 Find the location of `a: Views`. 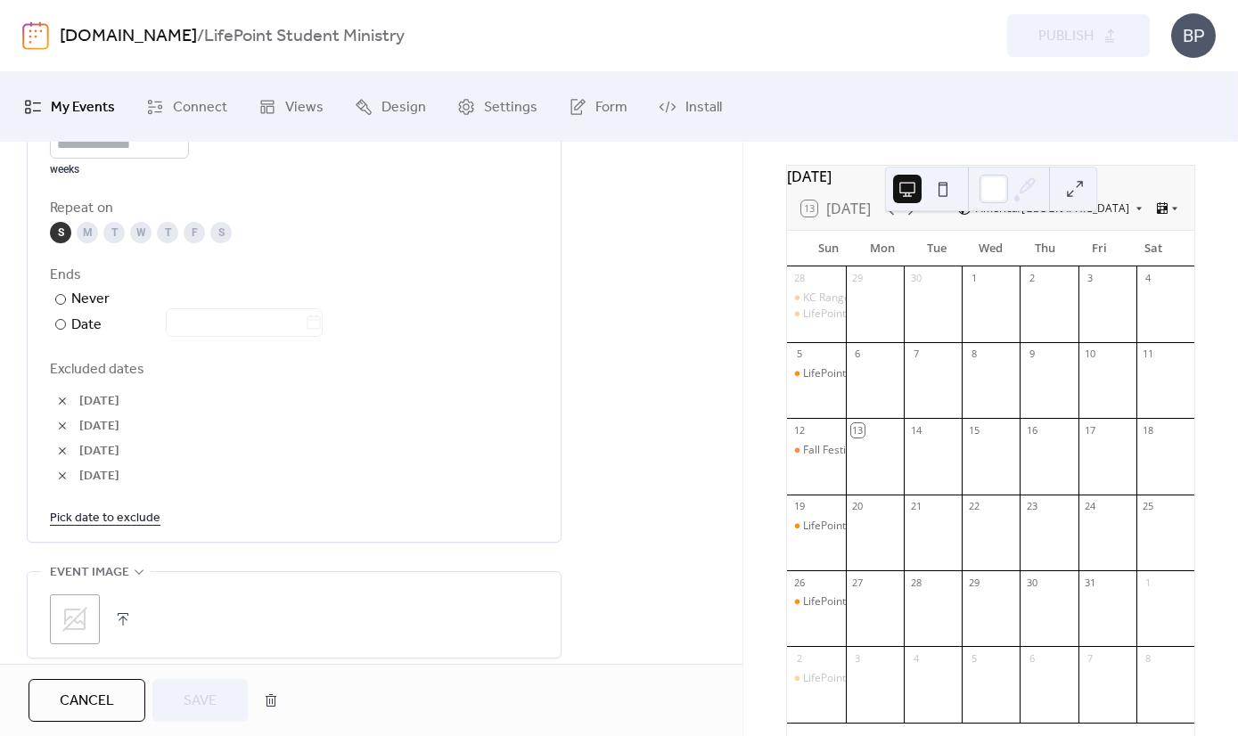

a: Views is located at coordinates (291, 107).